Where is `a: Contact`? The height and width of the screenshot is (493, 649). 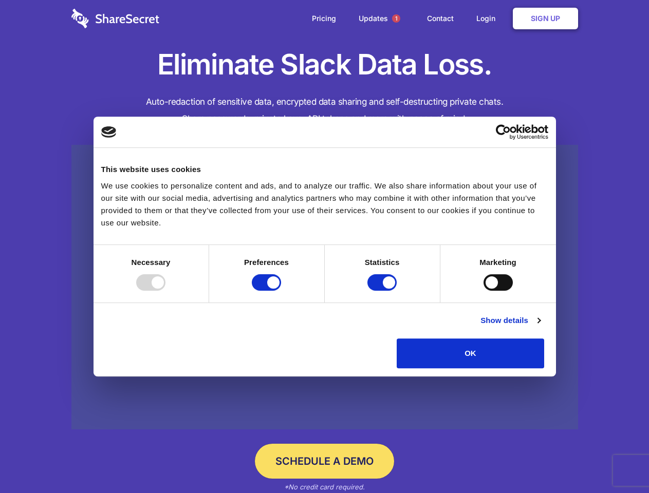
a: Contact is located at coordinates (440, 18).